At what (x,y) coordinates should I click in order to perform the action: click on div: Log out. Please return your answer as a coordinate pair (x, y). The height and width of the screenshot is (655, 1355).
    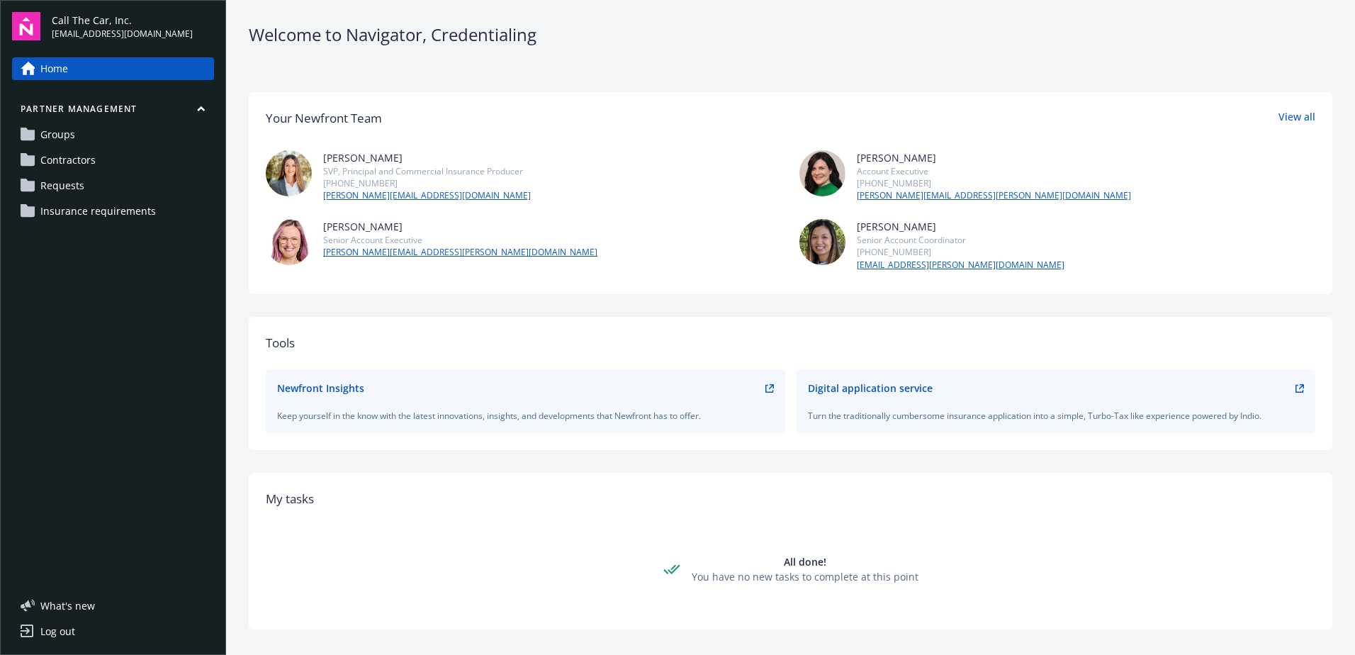
    Looking at the image, I should click on (57, 632).